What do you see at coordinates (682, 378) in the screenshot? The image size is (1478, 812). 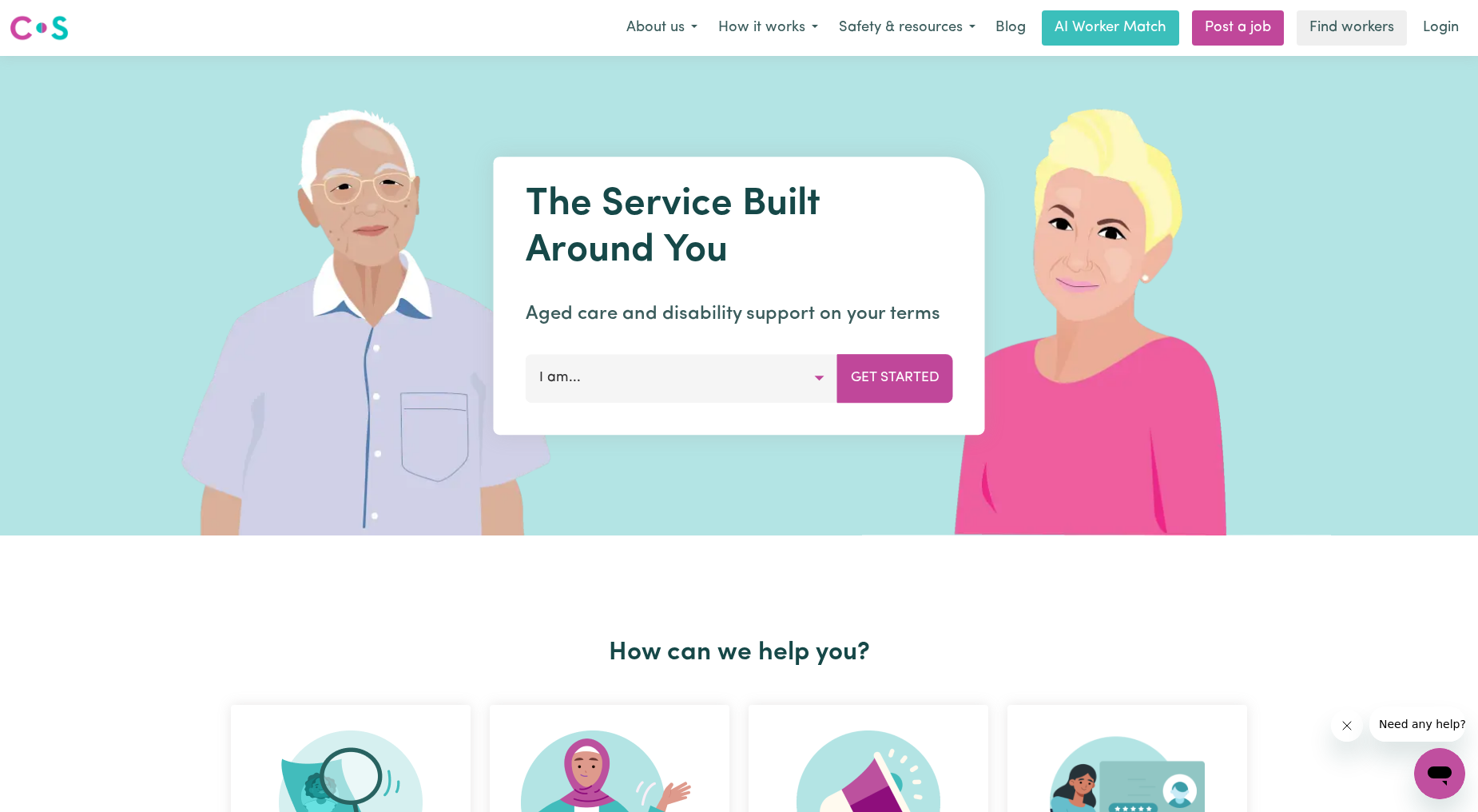 I see `button: I am...` at bounding box center [682, 378].